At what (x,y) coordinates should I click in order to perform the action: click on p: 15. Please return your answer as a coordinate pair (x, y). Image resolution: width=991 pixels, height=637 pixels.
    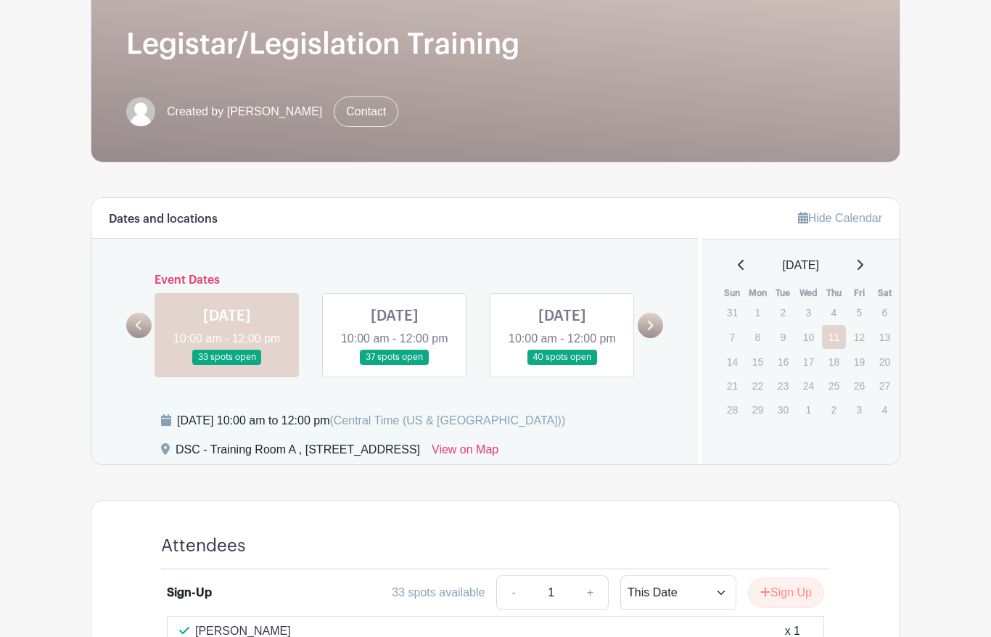
    Looking at the image, I should click on (757, 361).